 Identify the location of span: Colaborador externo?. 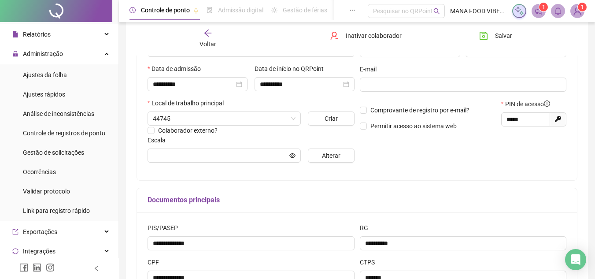
(188, 130).